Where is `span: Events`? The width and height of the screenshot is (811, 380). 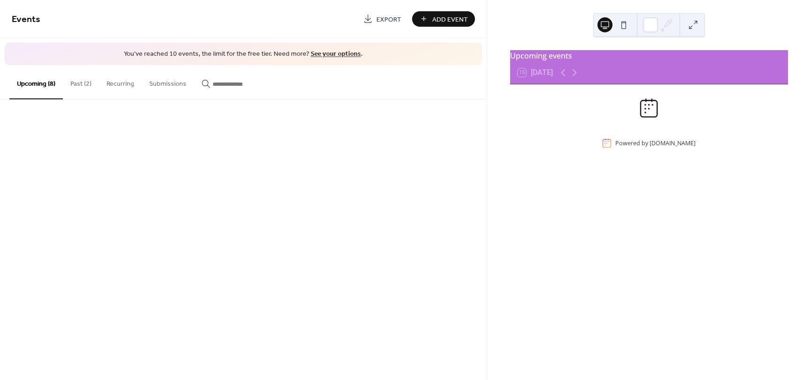 span: Events is located at coordinates (26, 19).